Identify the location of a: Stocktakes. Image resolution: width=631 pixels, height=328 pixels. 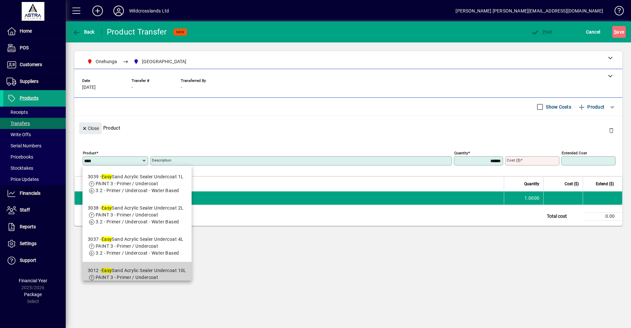
(35, 168).